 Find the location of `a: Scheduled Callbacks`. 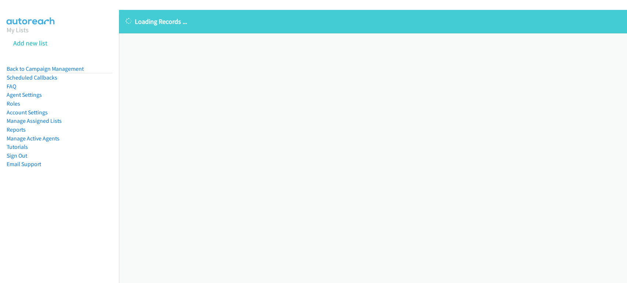

a: Scheduled Callbacks is located at coordinates (32, 77).